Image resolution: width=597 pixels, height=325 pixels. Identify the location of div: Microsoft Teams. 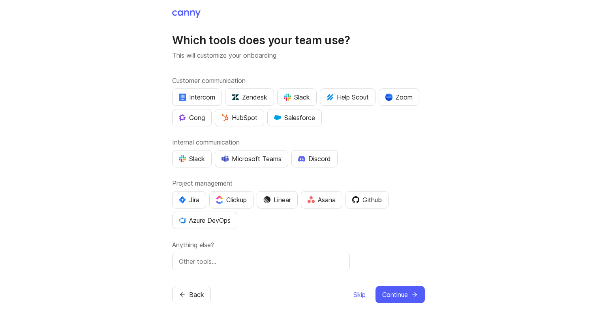
(251, 159).